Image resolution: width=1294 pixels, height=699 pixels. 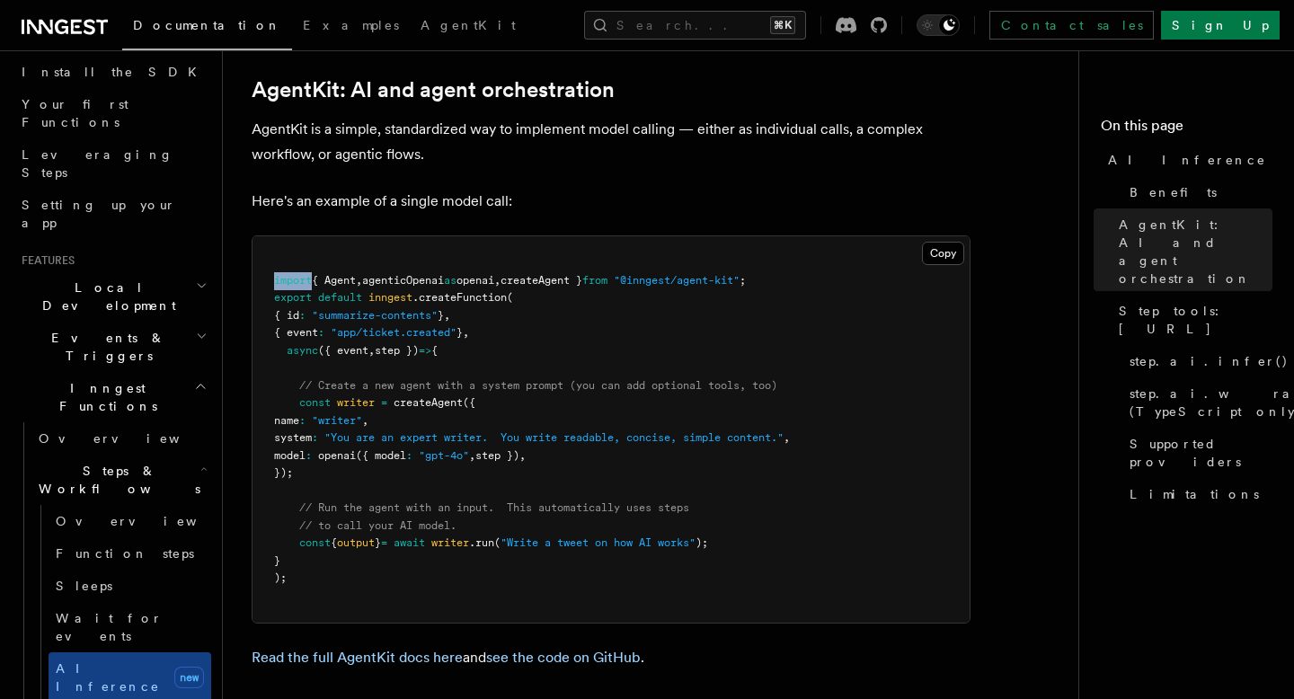 What do you see at coordinates (468, 27) in the screenshot?
I see `a: AgentKit` at bounding box center [468, 27].